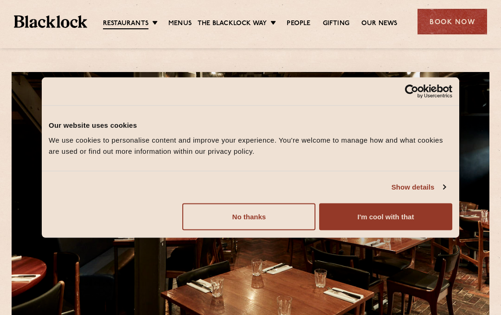 This screenshot has width=501, height=315. I want to click on div: We use cookies to personalise content and improve your experience. You're welcome to manage how a..., so click(251, 145).